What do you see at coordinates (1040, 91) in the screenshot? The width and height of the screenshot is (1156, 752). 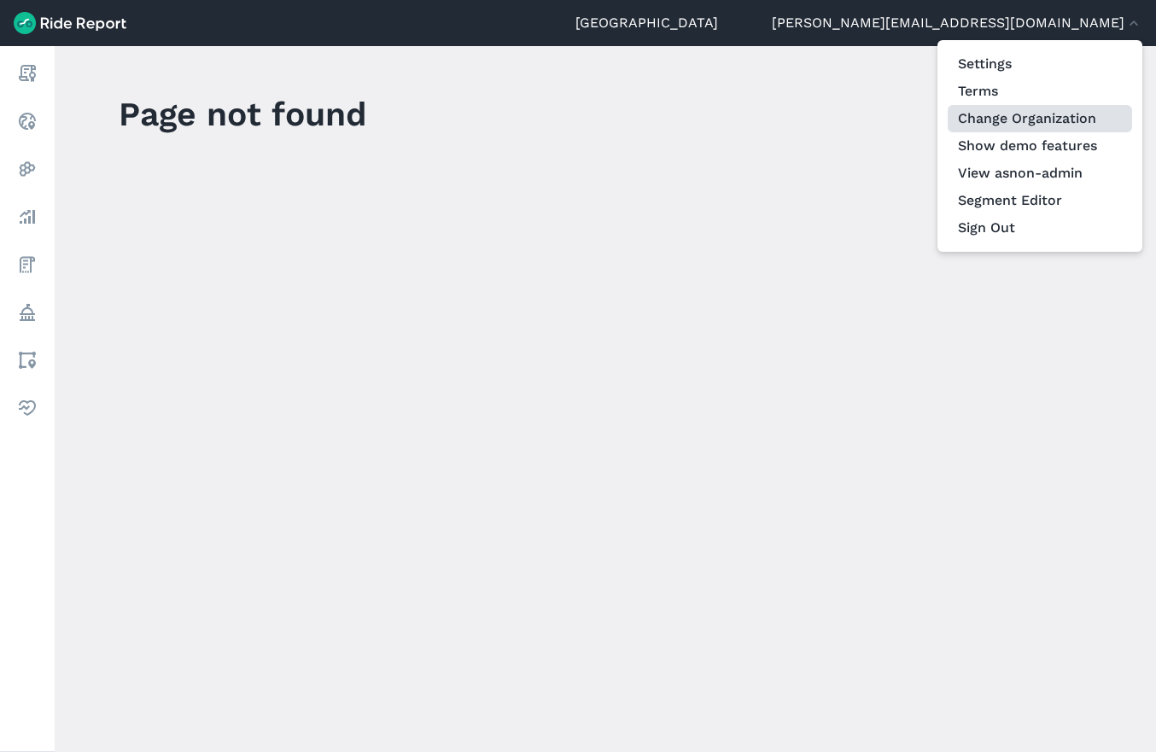 I see `a: Terms` at bounding box center [1040, 91].